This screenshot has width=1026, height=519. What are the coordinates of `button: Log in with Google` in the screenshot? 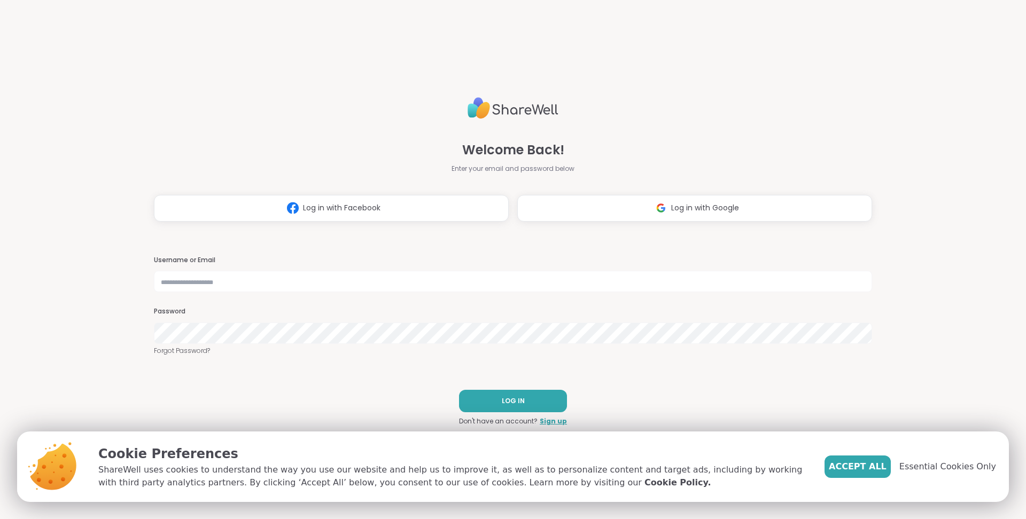 It's located at (695, 208).